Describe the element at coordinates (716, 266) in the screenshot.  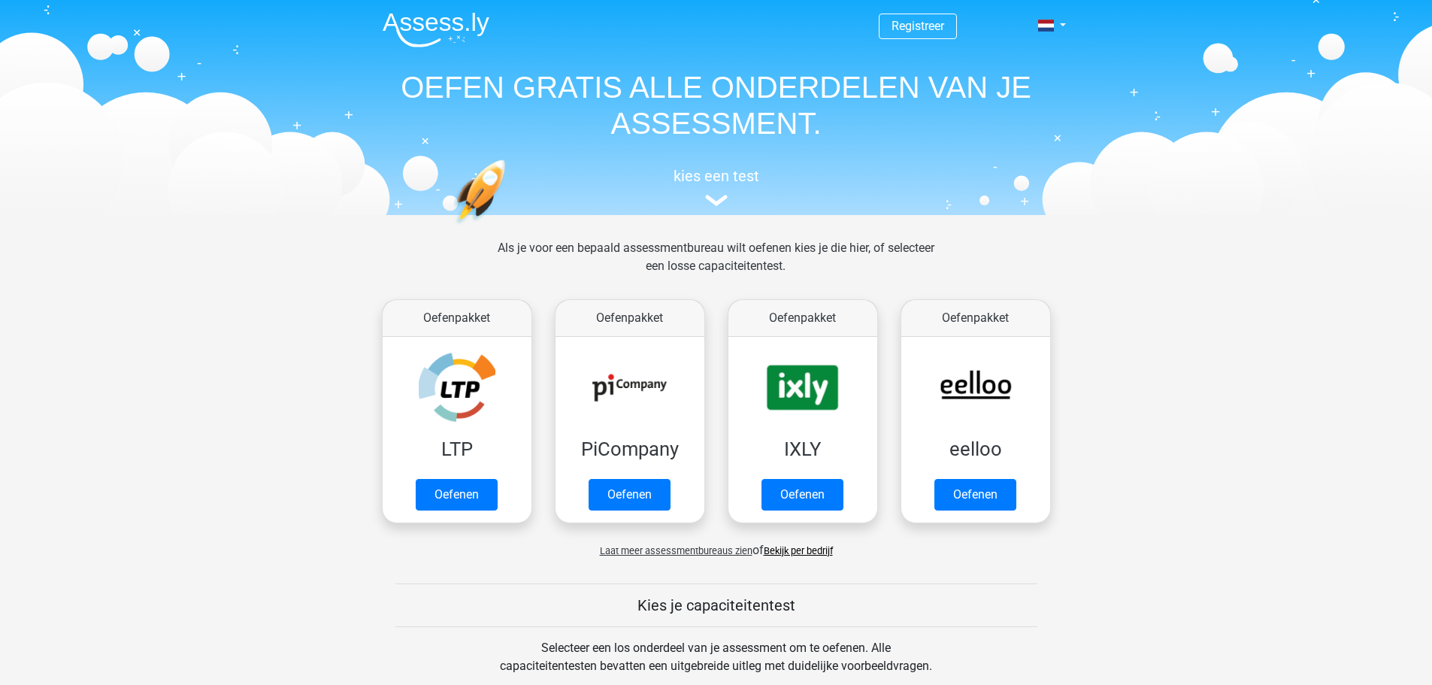
I see `div: Als je voor een bepaald assessmentbureau wilt oefenen kies je die hier, of selecteer een losse ca...` at that location.